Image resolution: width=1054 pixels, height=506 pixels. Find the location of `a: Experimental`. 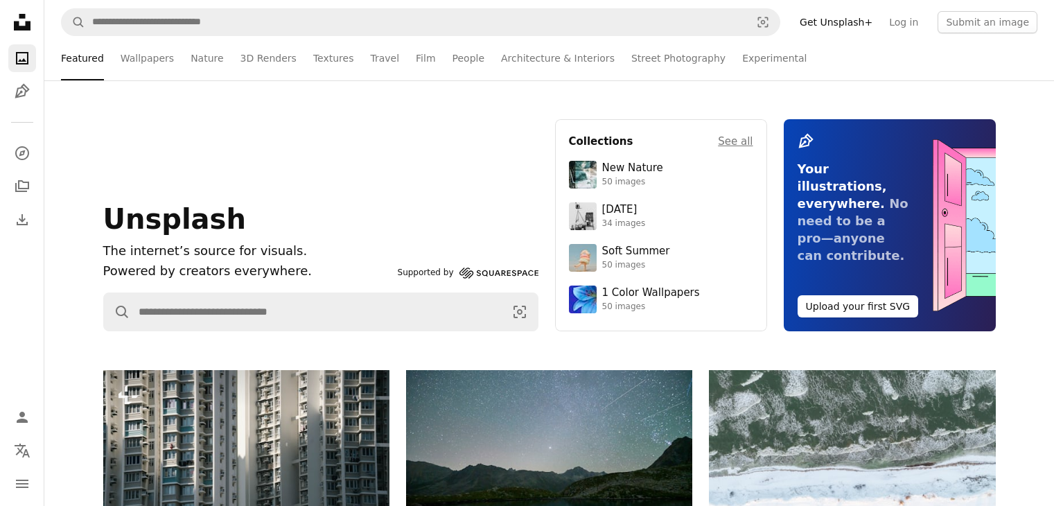

a: Experimental is located at coordinates (774, 58).